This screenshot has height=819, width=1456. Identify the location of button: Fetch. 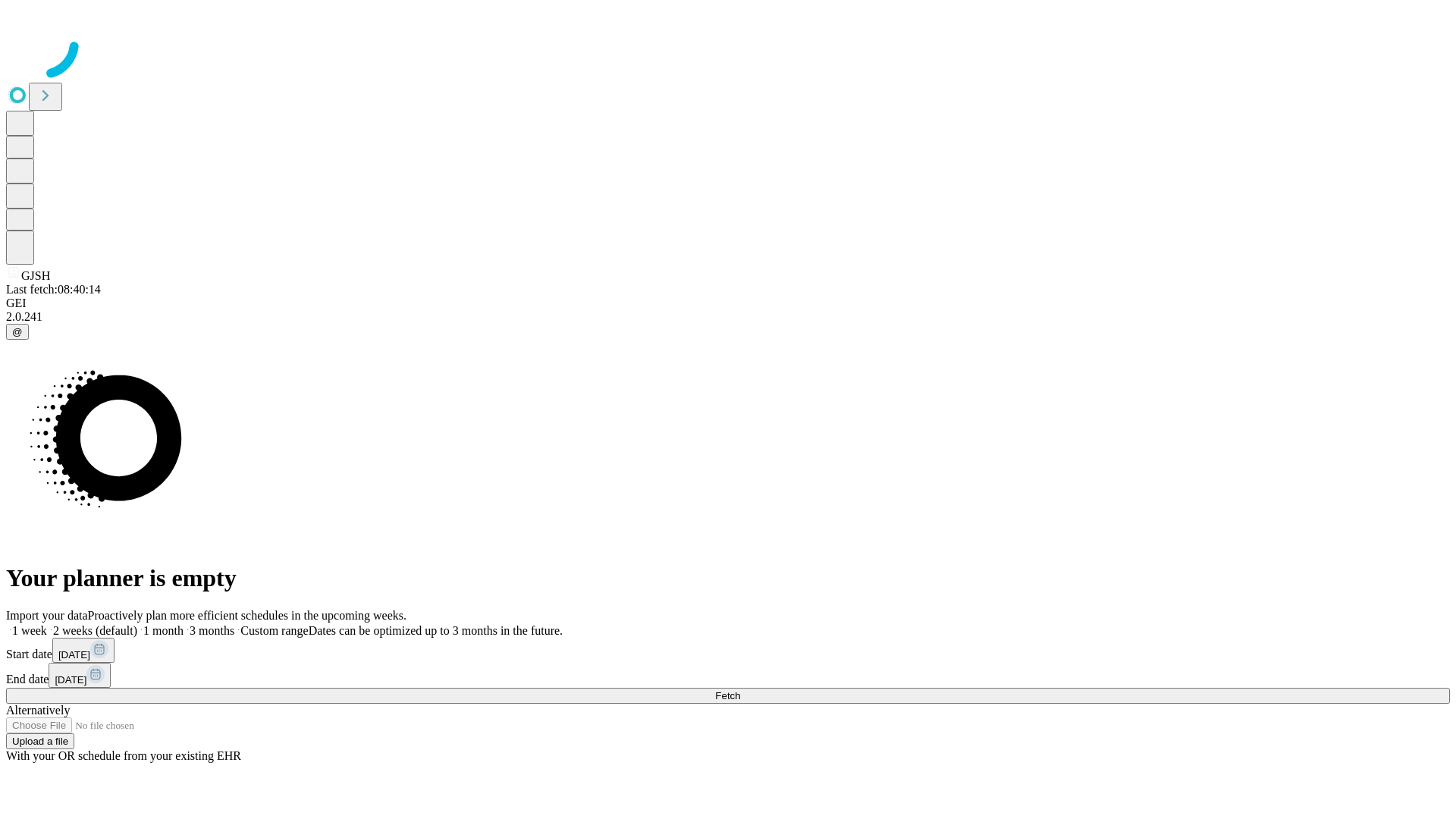
(728, 695).